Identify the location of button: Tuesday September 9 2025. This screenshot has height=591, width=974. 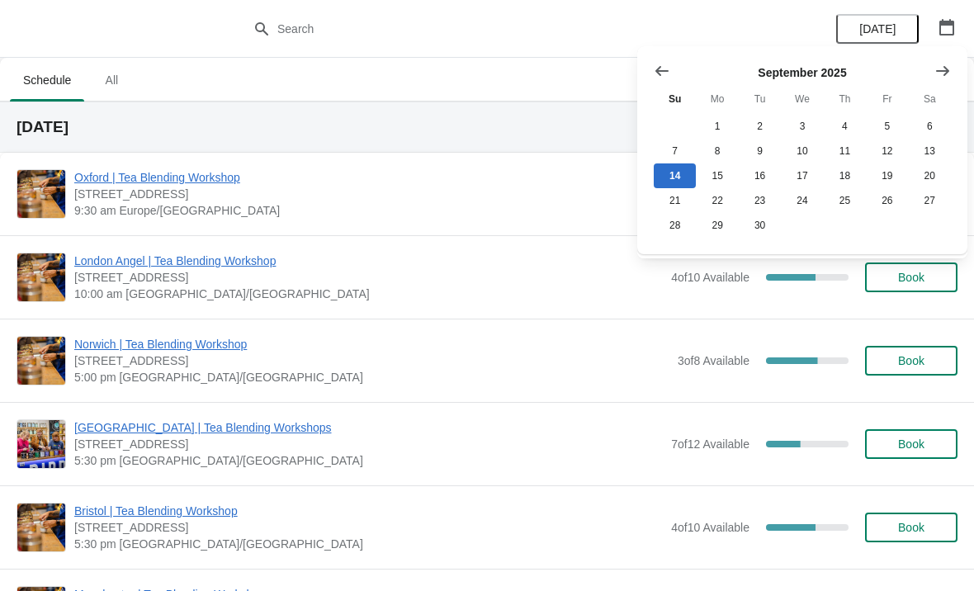
(759, 151).